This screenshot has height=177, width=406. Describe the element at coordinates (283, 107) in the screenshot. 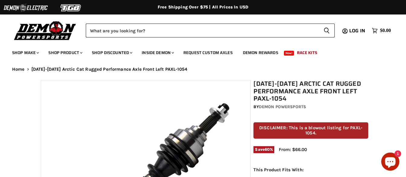

I see `a: Demon Powersports` at that location.